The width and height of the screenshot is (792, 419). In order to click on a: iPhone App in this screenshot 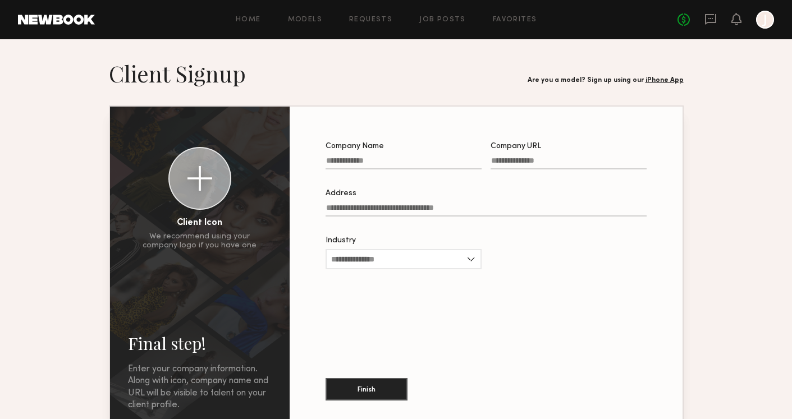, I will do `click(664, 80)`.